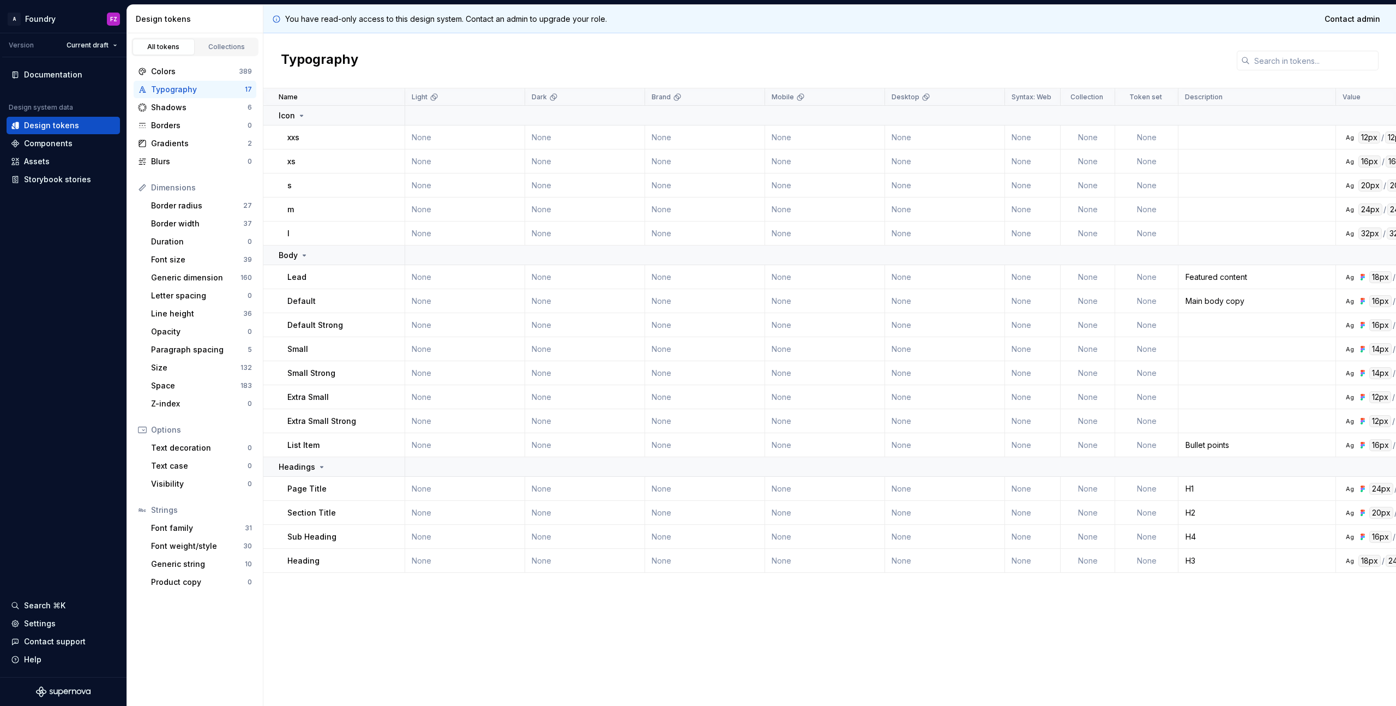 Image resolution: width=1396 pixels, height=706 pixels. Describe the element at coordinates (783, 97) in the screenshot. I see `p: Mobile` at that location.